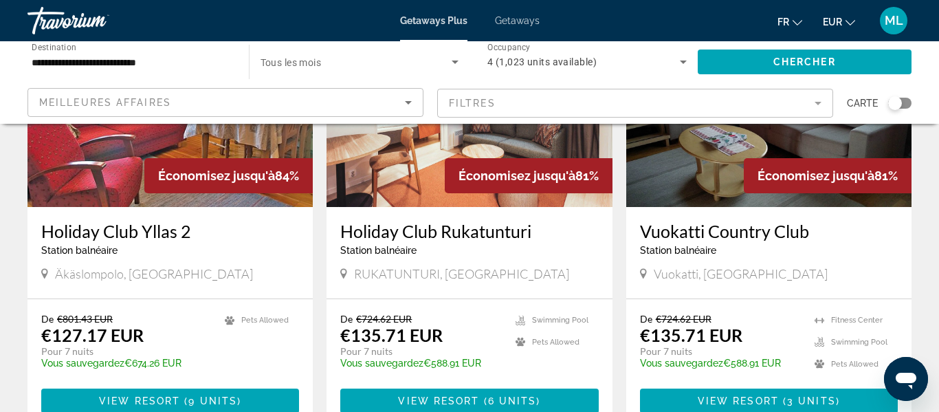 The height and width of the screenshot is (412, 939). I want to click on h3: Vuokatti Country Club, so click(768, 231).